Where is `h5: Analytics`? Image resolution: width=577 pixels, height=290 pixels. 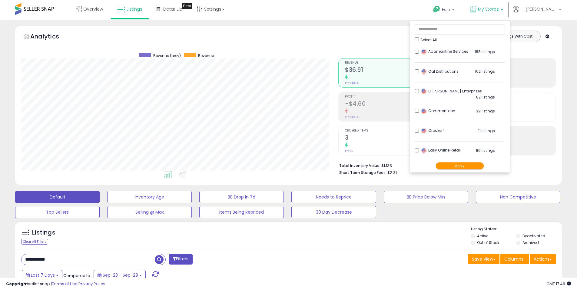 h5: Analytics is located at coordinates (51, 37).